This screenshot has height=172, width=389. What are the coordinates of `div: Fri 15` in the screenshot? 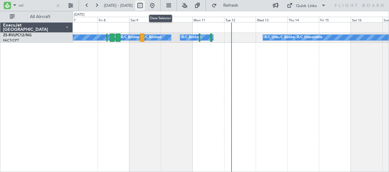 It's located at (334, 20).